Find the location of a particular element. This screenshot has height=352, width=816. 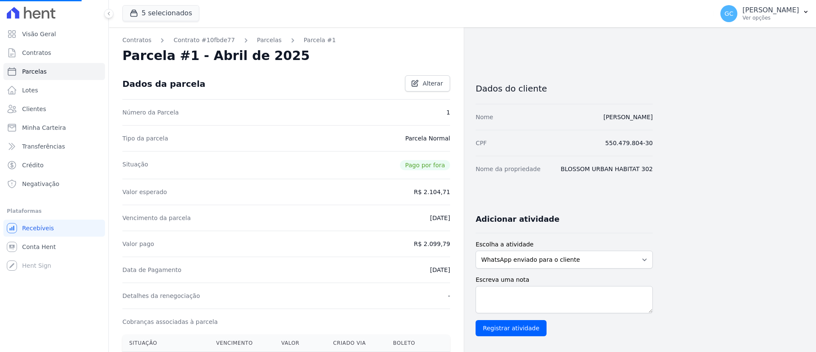

a: Lotes is located at coordinates (54, 90).